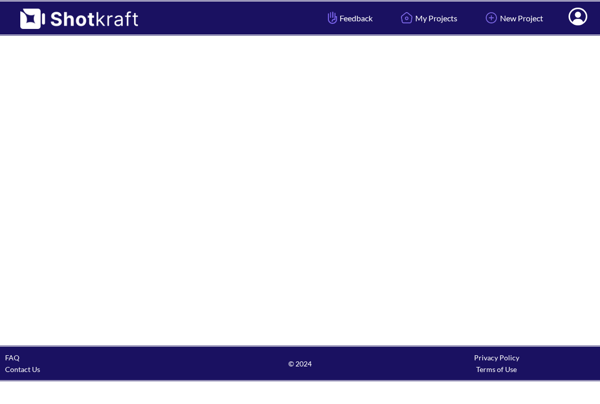  I want to click on a: FAQ, so click(12, 358).